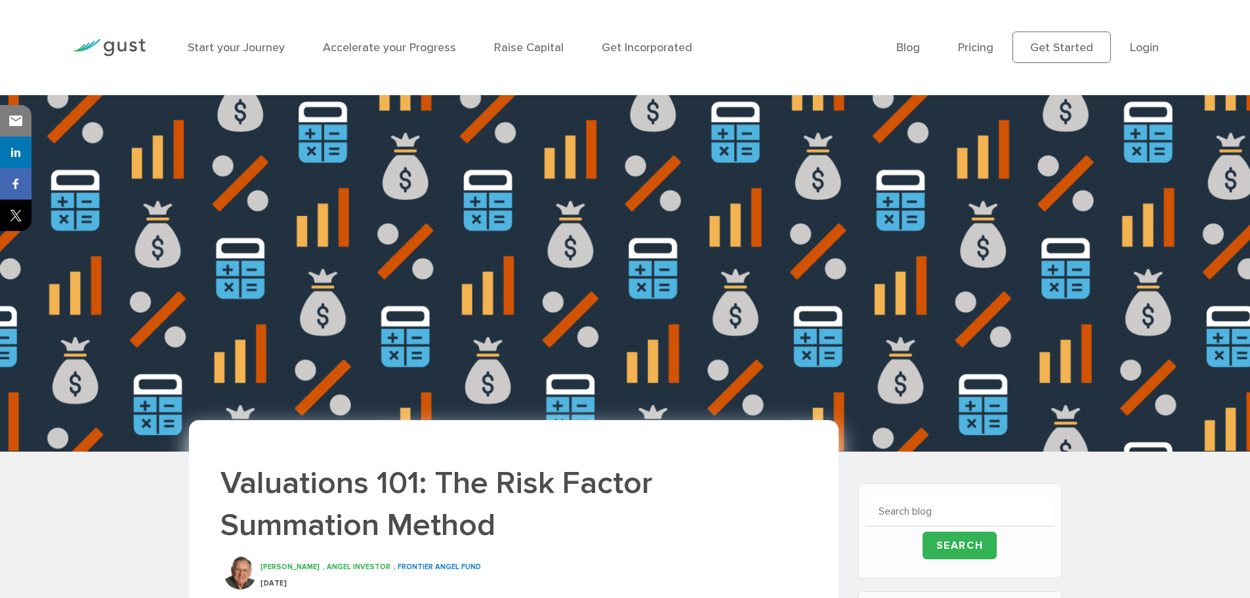 The width and height of the screenshot is (1250, 598). What do you see at coordinates (976, 47) in the screenshot?
I see `a: Pricing` at bounding box center [976, 47].